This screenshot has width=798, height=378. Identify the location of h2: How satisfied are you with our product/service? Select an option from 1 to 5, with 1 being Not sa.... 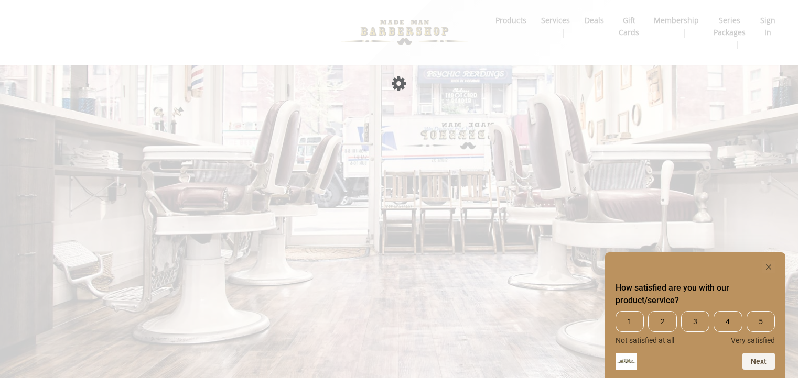
(695, 295).